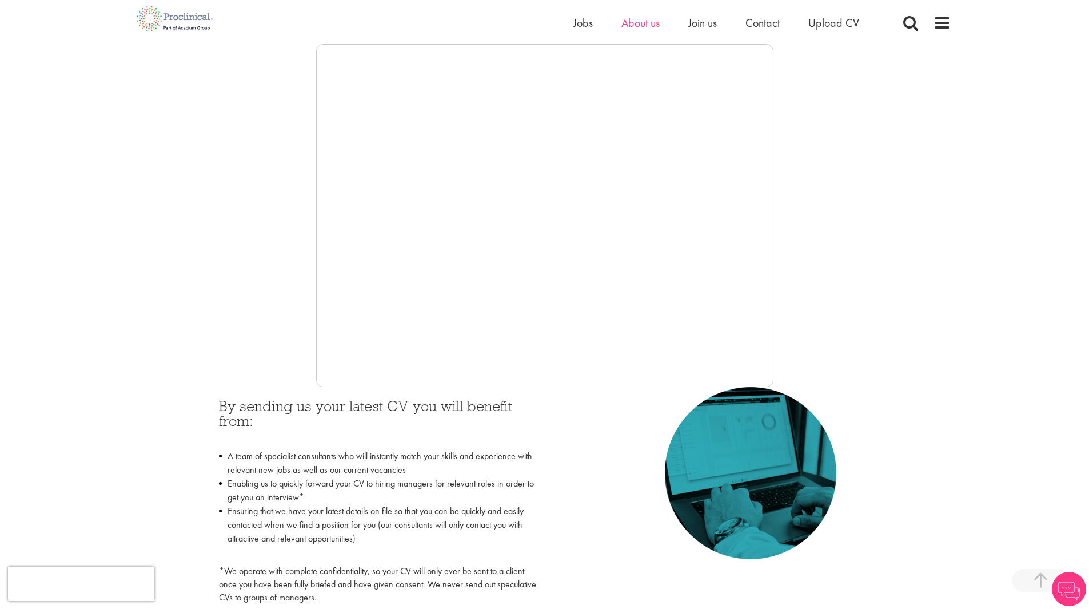  I want to click on a: Jobs, so click(583, 23).